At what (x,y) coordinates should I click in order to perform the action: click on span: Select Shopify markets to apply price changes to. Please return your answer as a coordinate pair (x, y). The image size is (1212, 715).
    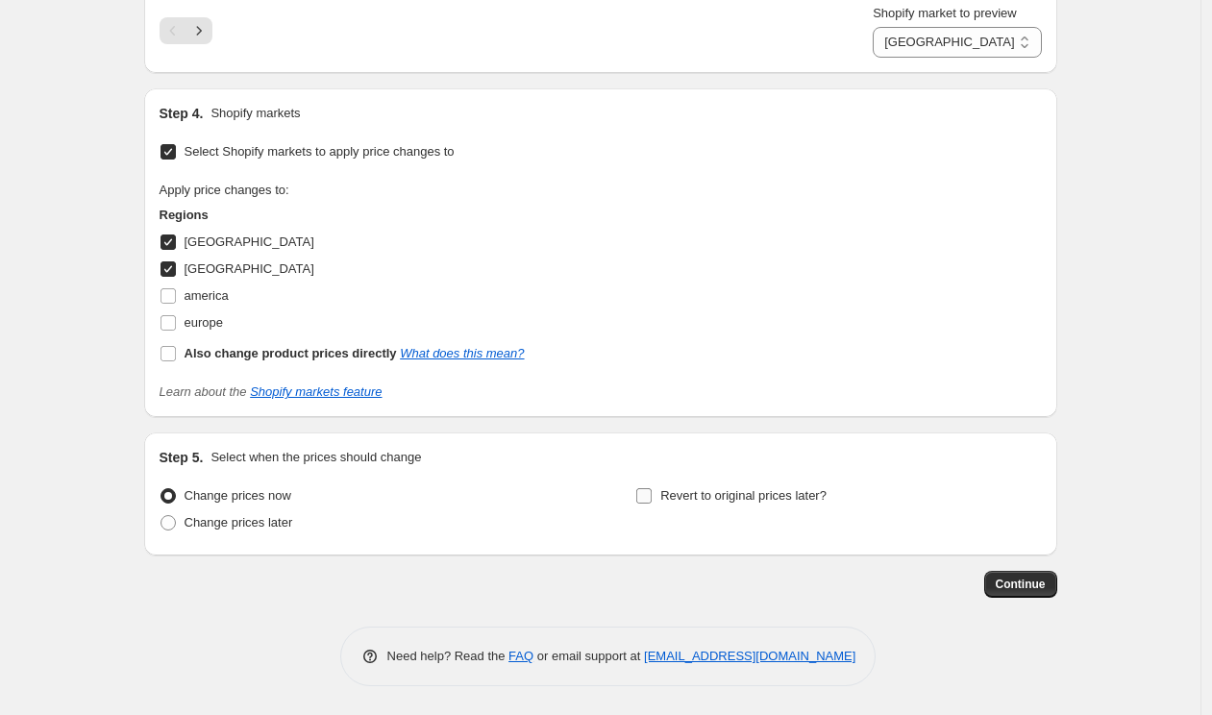
    Looking at the image, I should click on (319, 151).